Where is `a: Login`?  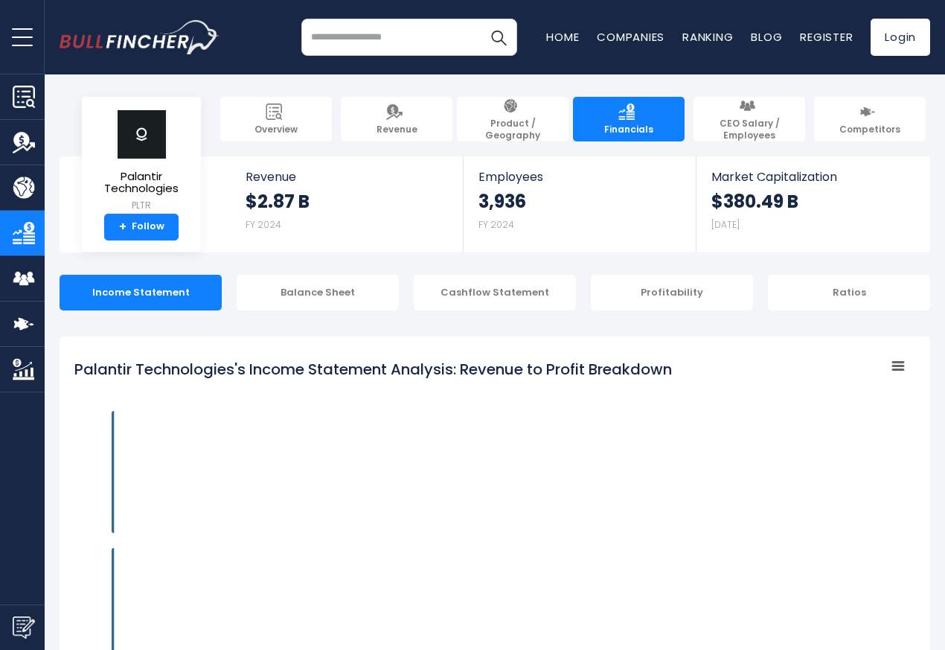
a: Login is located at coordinates (901, 37).